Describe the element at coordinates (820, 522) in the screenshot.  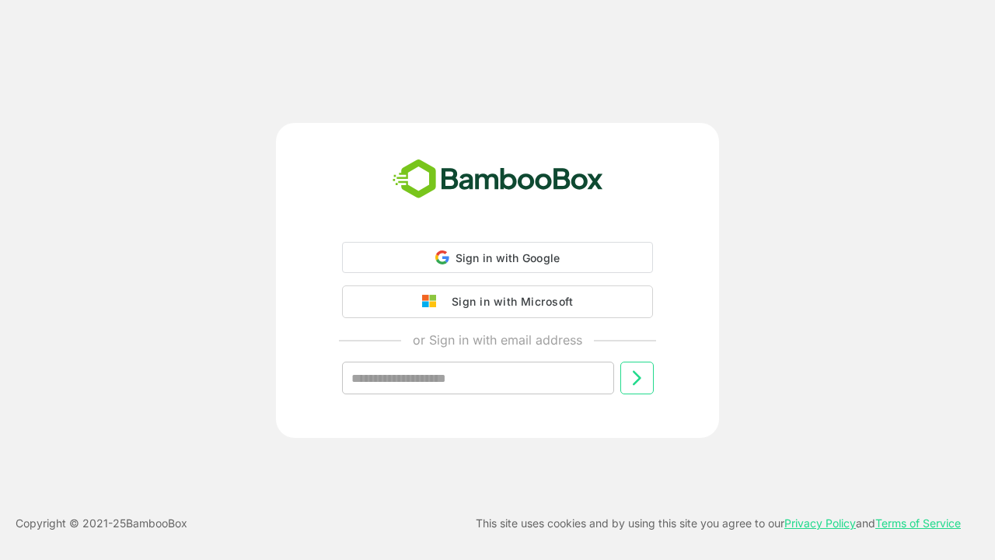
I see `a: Privacy Policy` at that location.